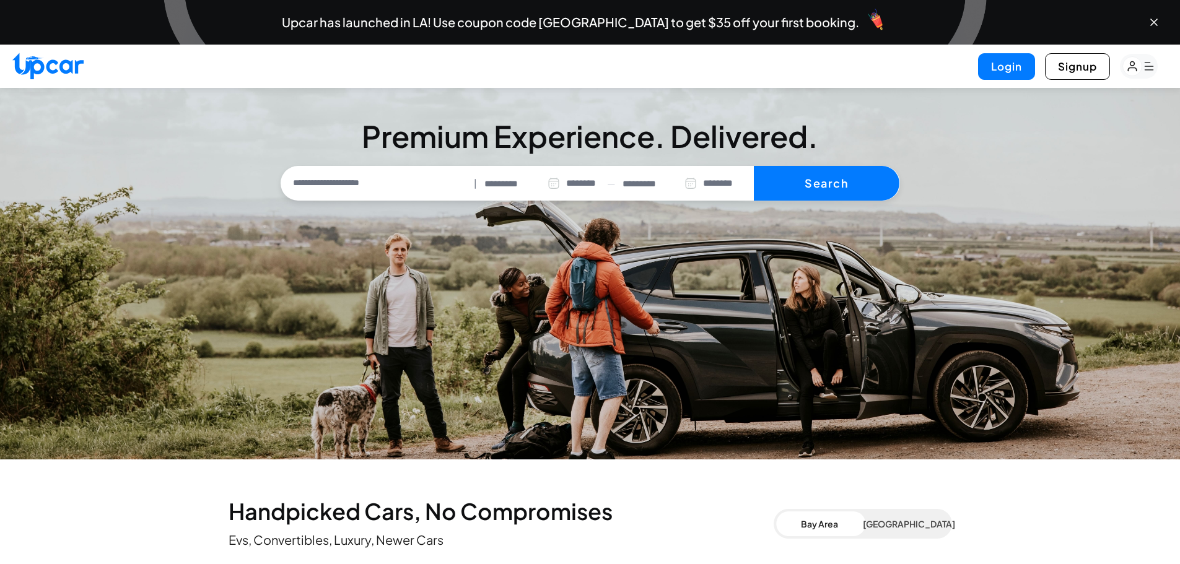 Image resolution: width=1180 pixels, height=564 pixels. What do you see at coordinates (48, 66) in the screenshot?
I see `img: Upcar Logo` at bounding box center [48, 66].